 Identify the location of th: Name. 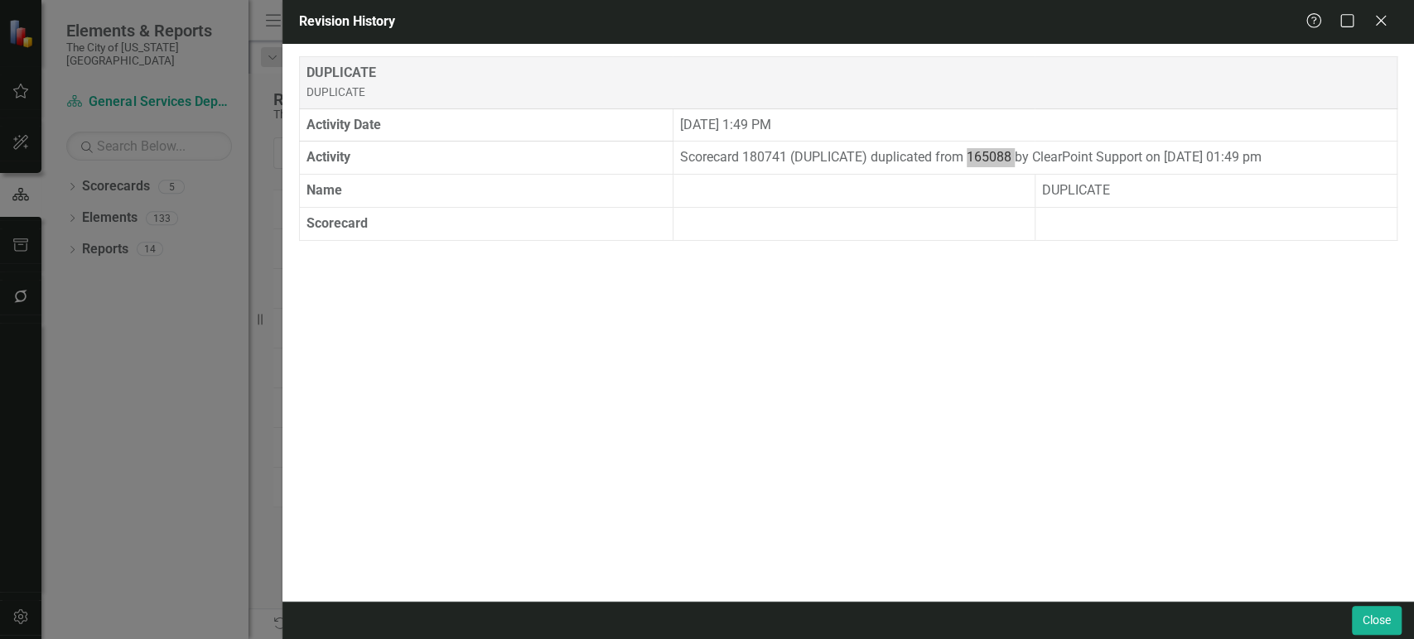
(486, 191).